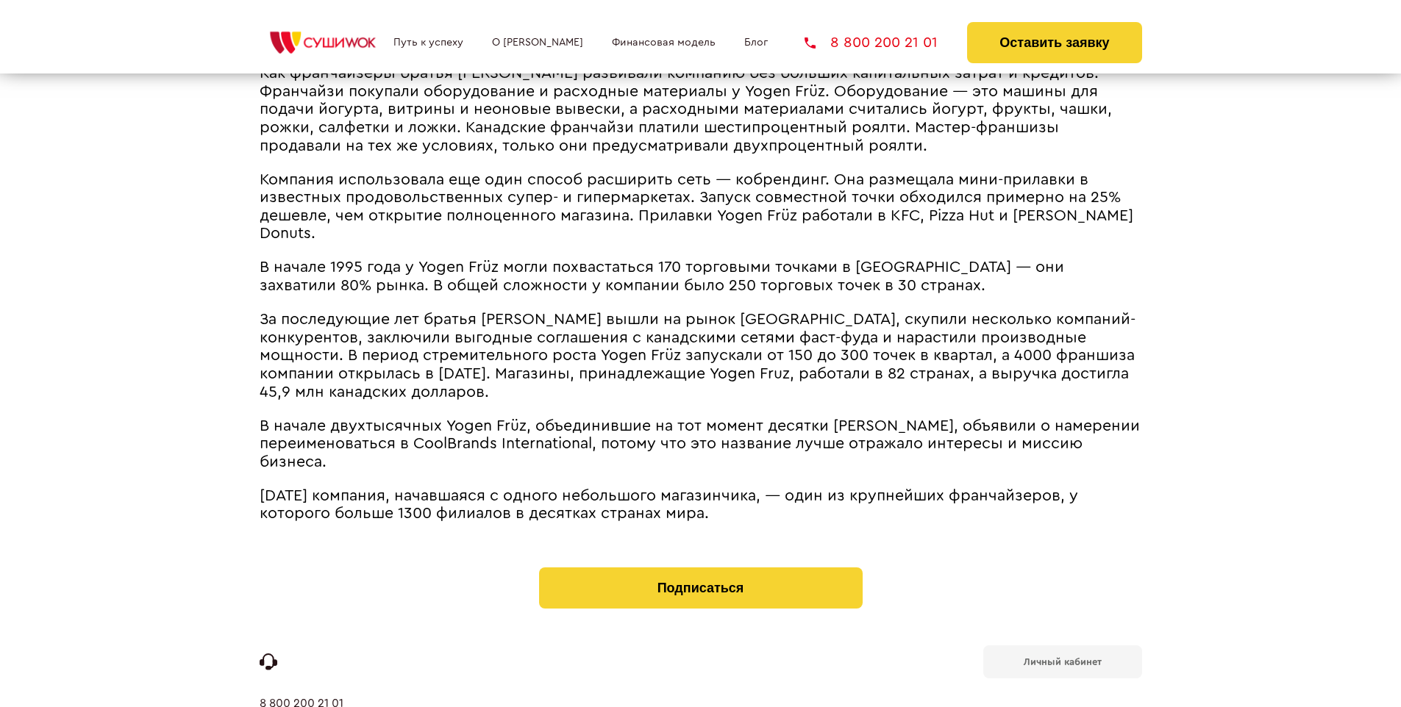  I want to click on a: Финансовая модель, so click(663, 43).